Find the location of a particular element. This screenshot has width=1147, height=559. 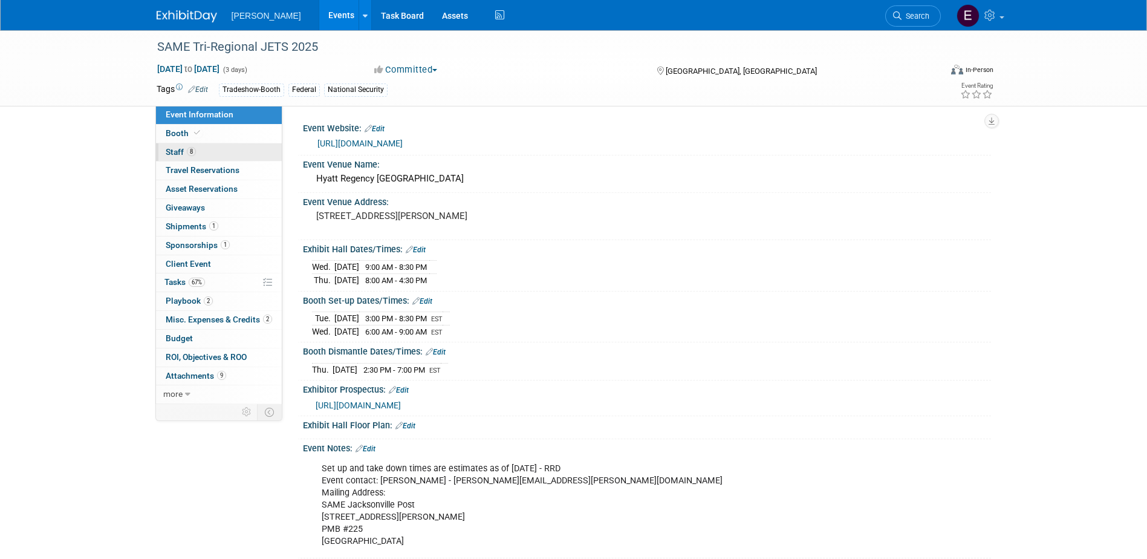

a: Budget is located at coordinates (219, 339).